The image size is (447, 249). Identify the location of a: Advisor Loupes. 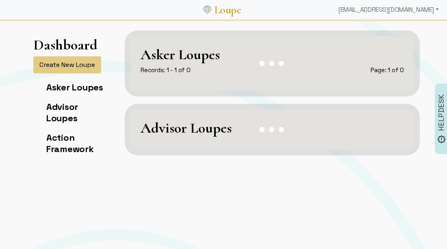
(62, 113).